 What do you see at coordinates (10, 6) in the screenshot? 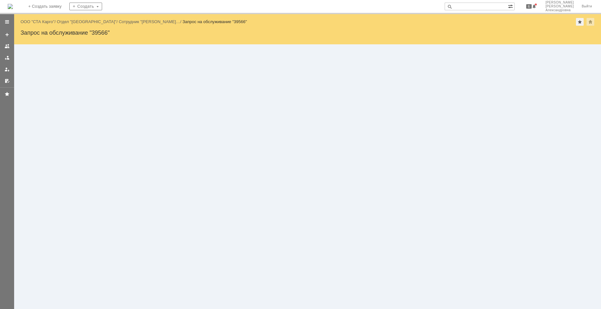
I see `img: logo` at bounding box center [10, 6].